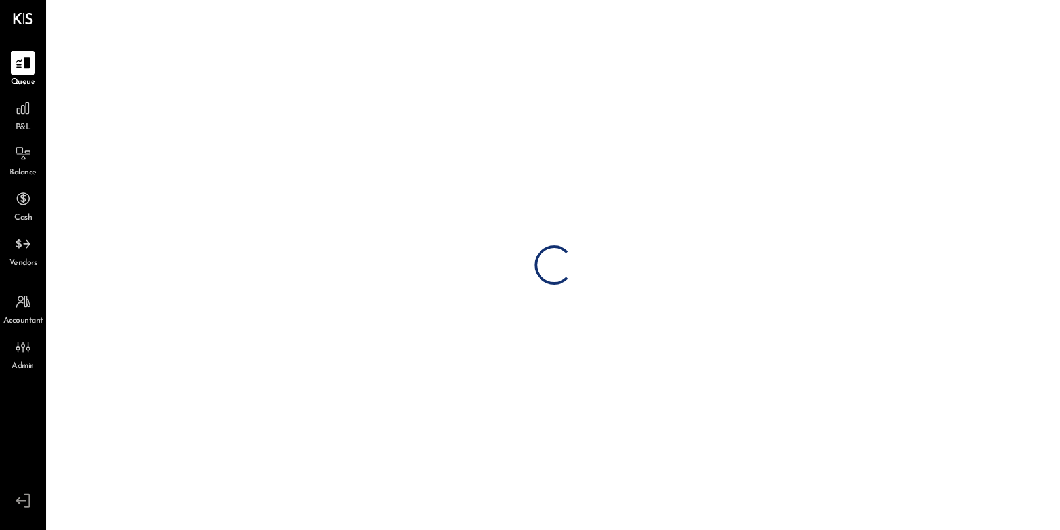 This screenshot has height=530, width=1060. I want to click on a: Accountant, so click(23, 309).